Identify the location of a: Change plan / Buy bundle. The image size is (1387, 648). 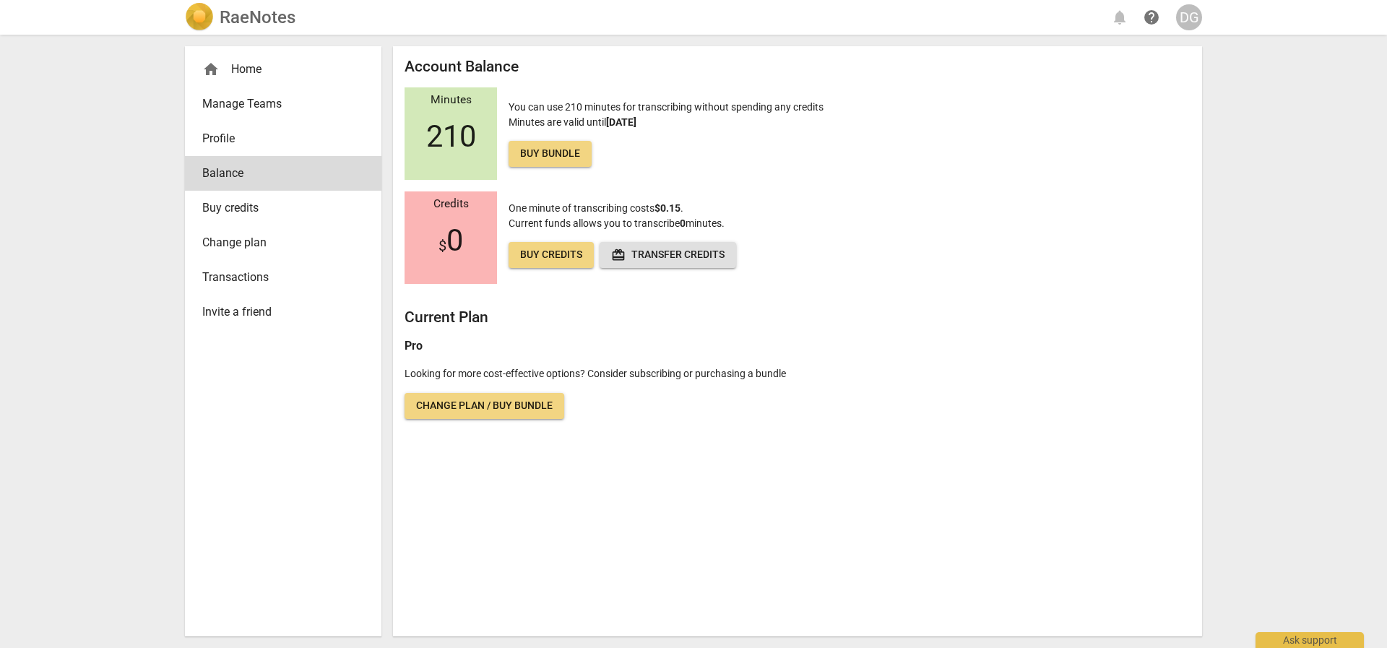
(484, 406).